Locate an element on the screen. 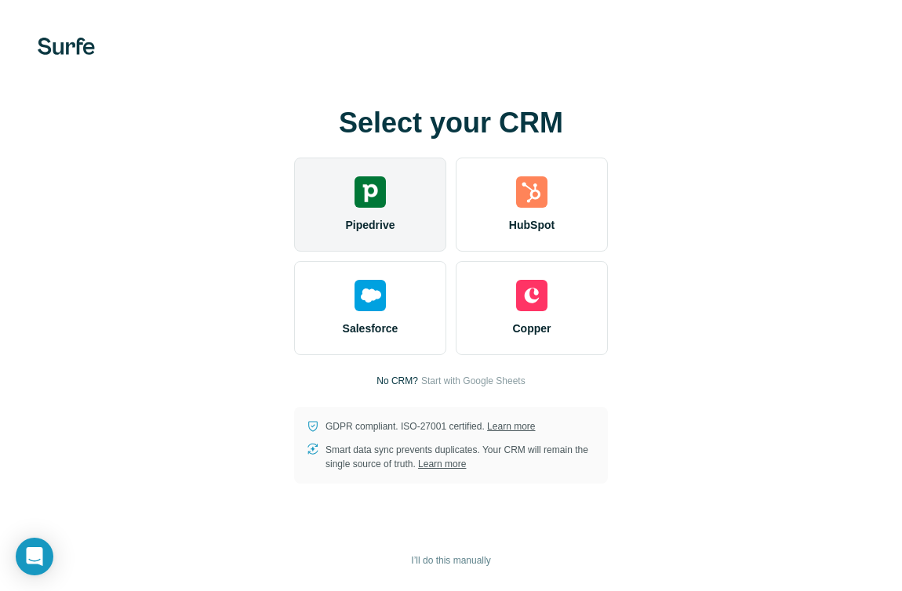 The image size is (902, 591). img: salesforce's logo is located at coordinates (370, 296).